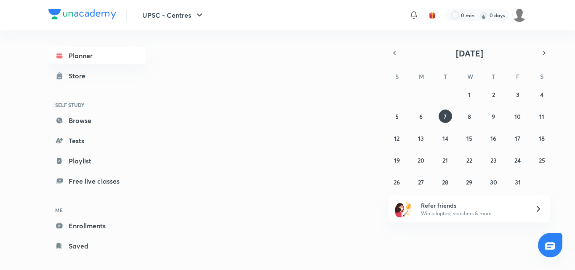 The image size is (575, 270). What do you see at coordinates (97, 226) in the screenshot?
I see `a: Enrollments` at bounding box center [97, 226].